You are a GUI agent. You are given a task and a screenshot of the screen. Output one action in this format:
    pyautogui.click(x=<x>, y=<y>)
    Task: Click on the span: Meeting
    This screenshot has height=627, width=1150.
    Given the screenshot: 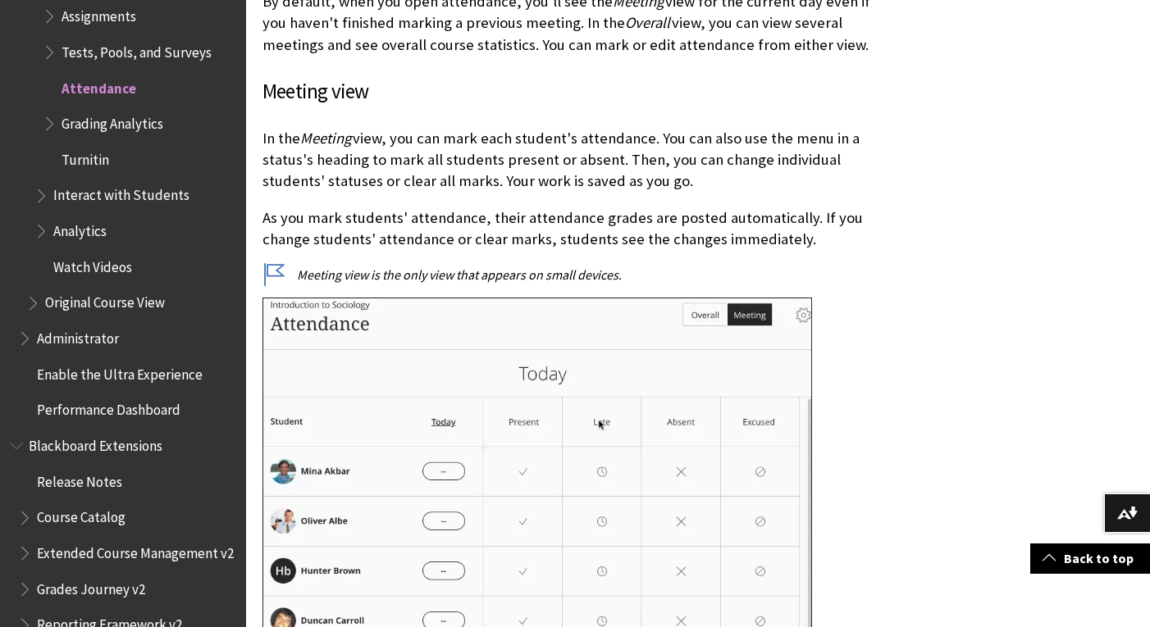 What is the action you would take?
    pyautogui.click(x=326, y=138)
    